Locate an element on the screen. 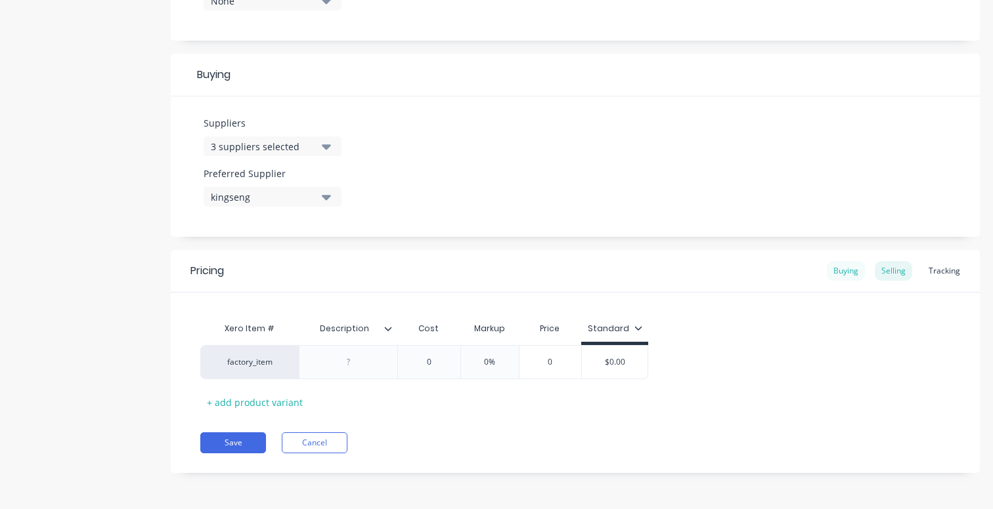  div: Selling is located at coordinates (893, 271).